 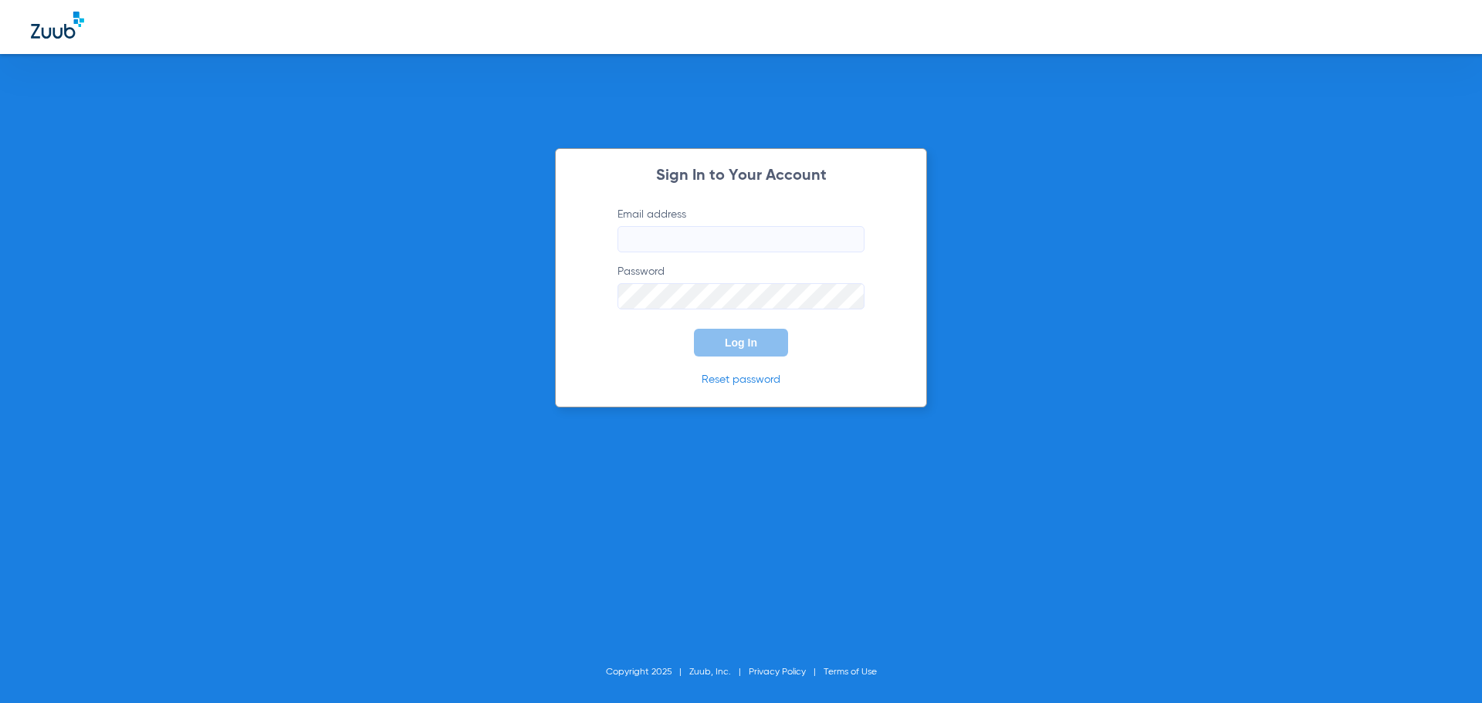 I want to click on label: Password, so click(x=741, y=286).